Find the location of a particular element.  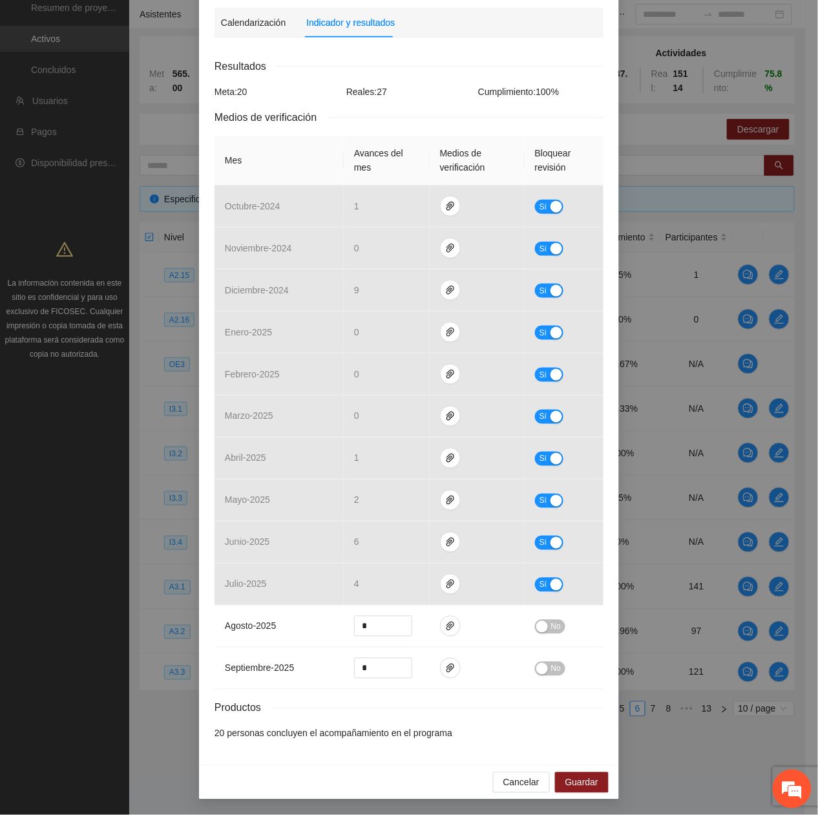

span: septiembre - 2025 is located at coordinates (259, 668).